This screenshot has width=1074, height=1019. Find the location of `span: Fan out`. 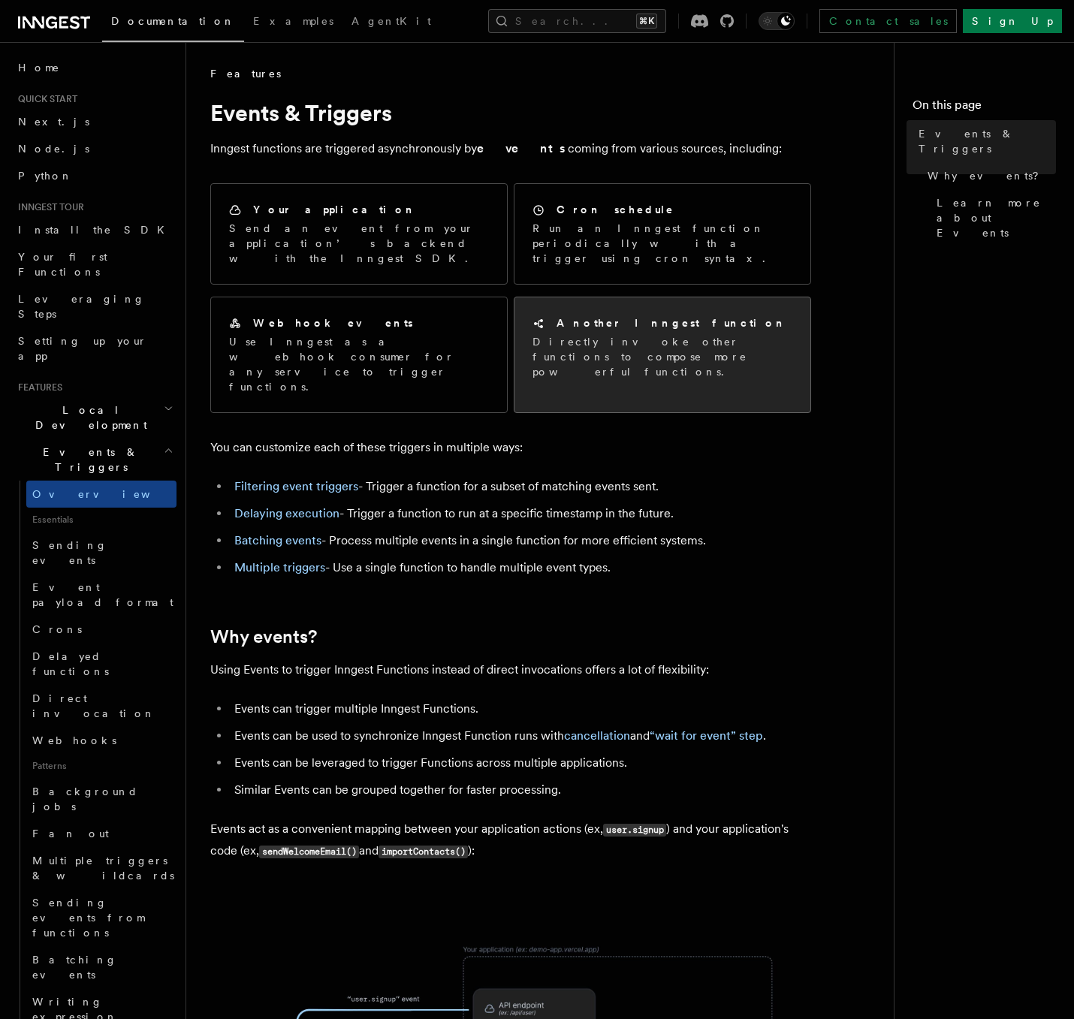

span: Fan out is located at coordinates (71, 834).